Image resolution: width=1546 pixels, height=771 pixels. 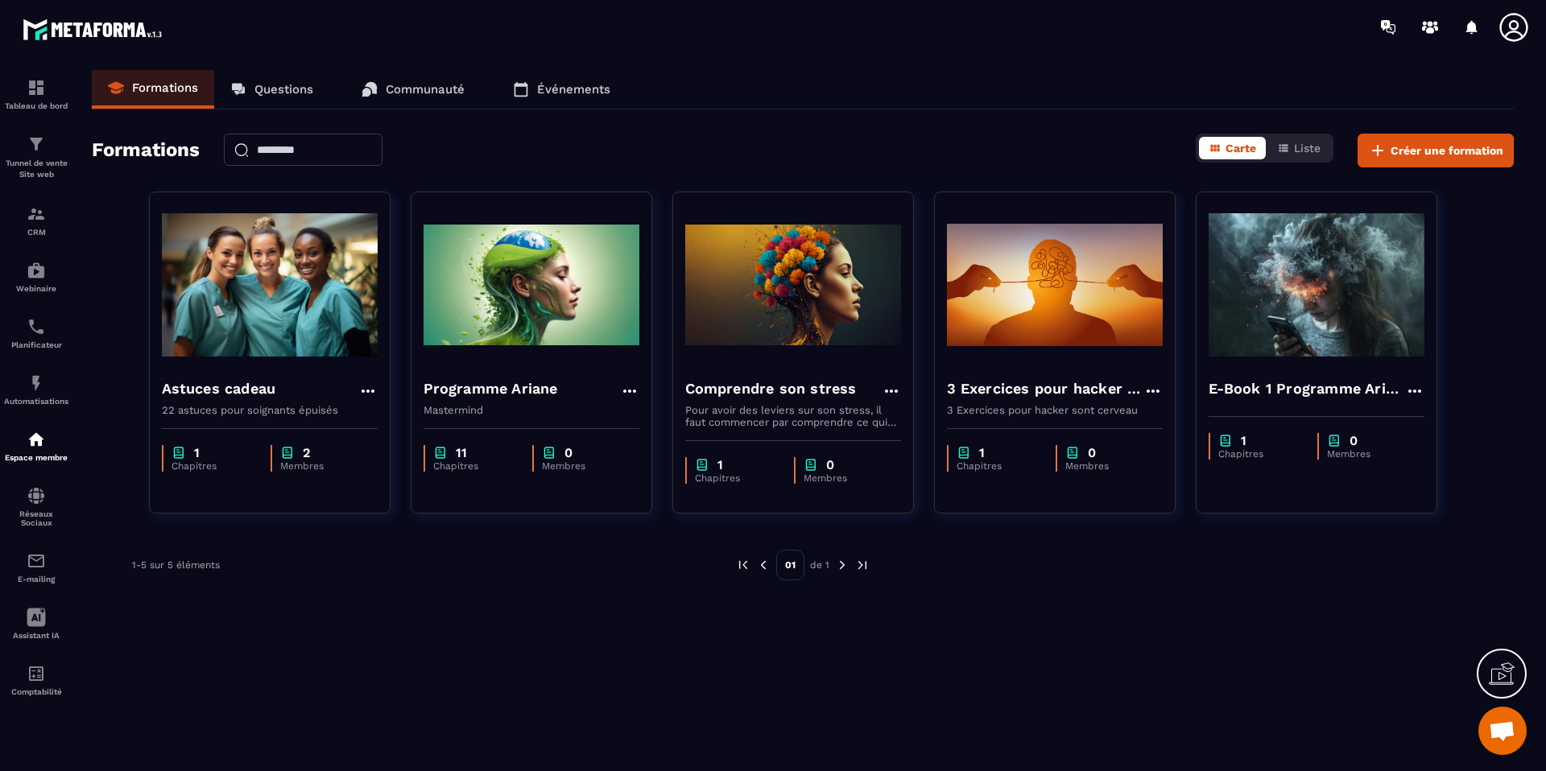 I want to click on button: Créer une formation, so click(x=1436, y=151).